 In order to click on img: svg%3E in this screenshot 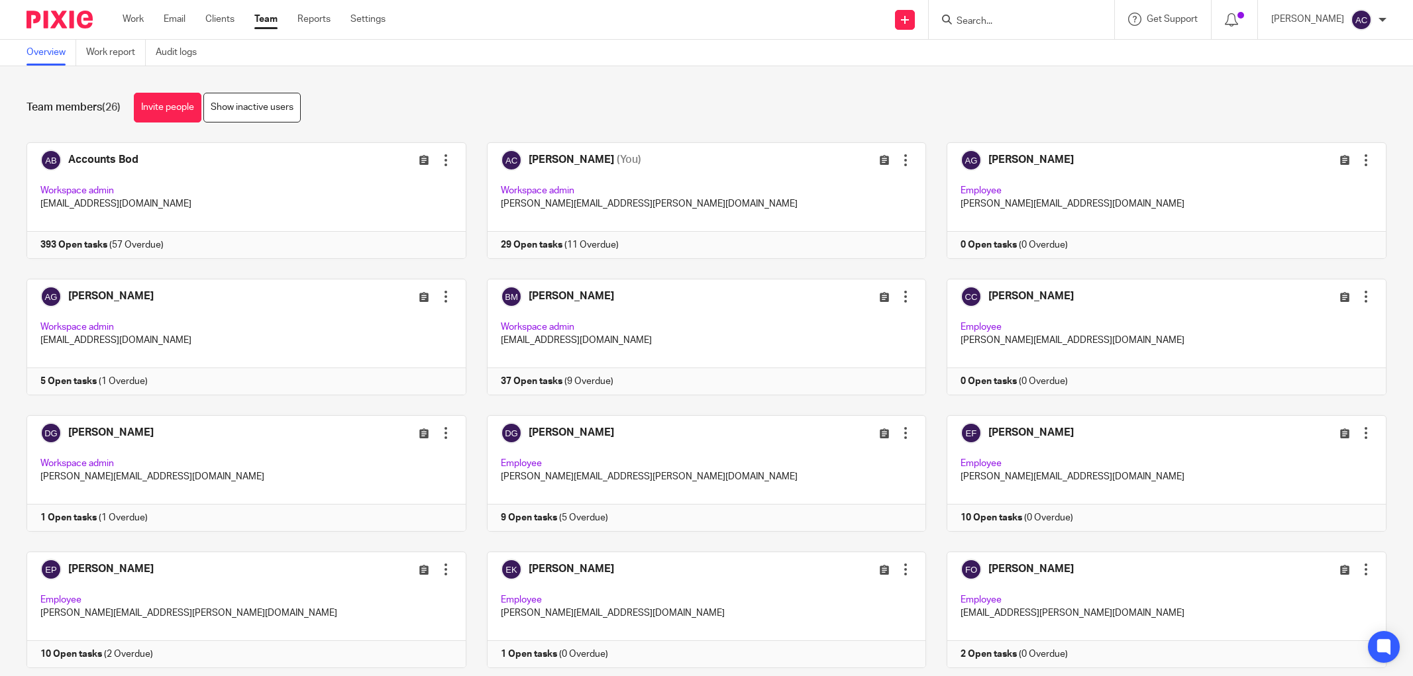, I will do `click(1362, 20)`.